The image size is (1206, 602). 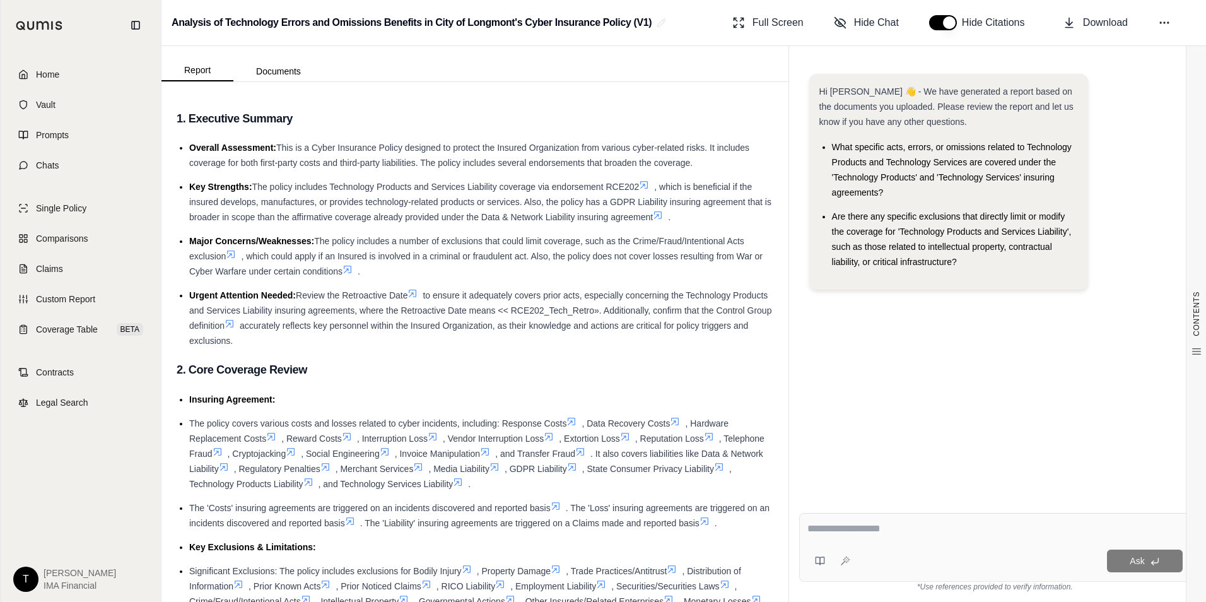 What do you see at coordinates (477, 446) in the screenshot?
I see `span: , Telephone Fraud` at bounding box center [477, 446].